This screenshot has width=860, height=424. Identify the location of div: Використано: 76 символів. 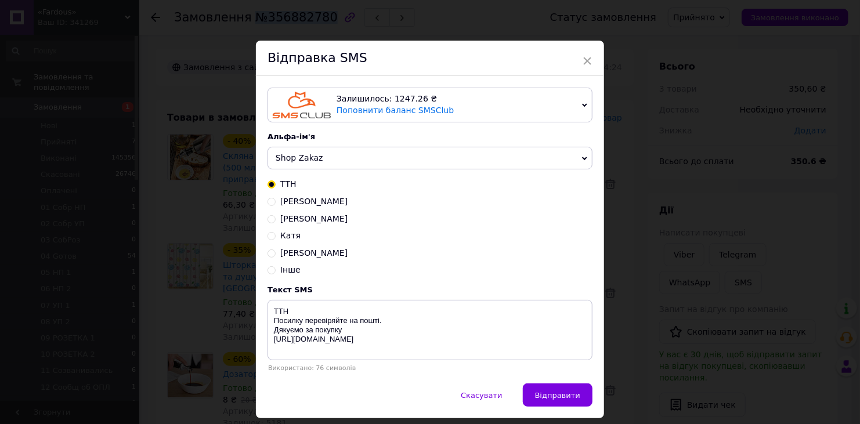
(430, 368).